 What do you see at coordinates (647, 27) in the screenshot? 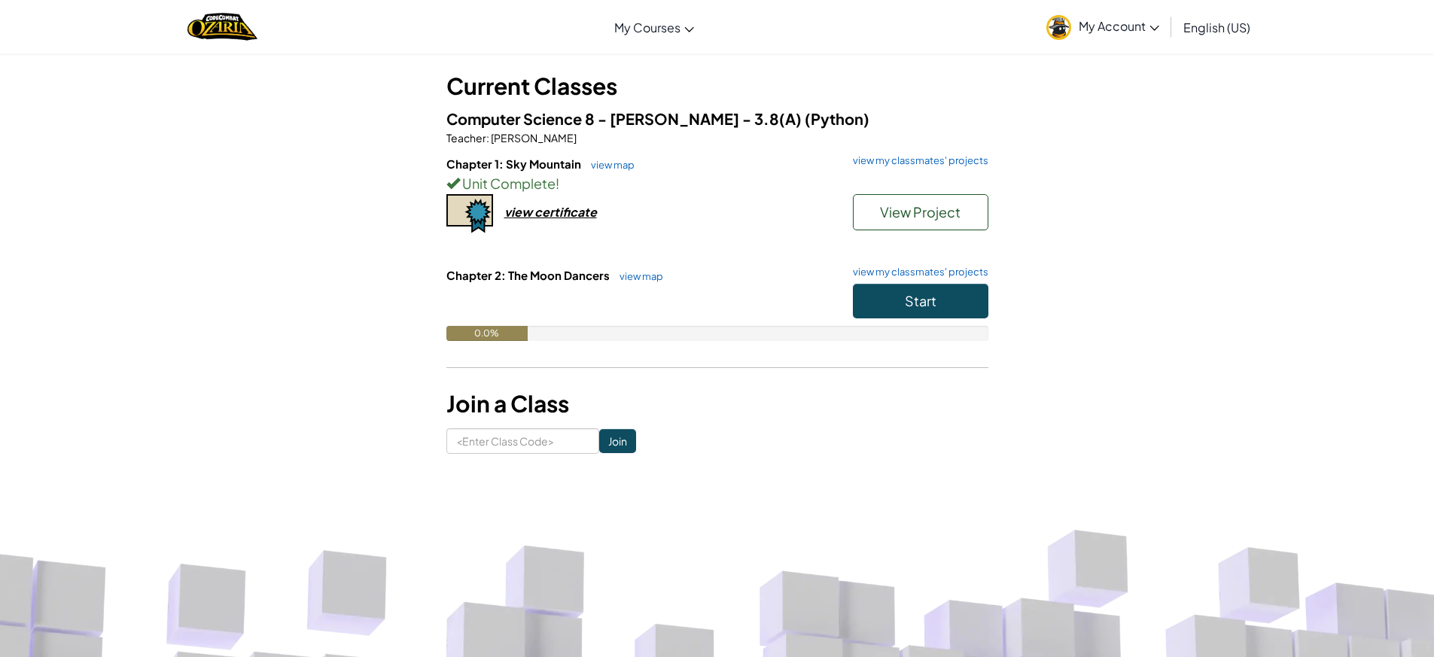
I see `span: My Courses` at bounding box center [647, 27].